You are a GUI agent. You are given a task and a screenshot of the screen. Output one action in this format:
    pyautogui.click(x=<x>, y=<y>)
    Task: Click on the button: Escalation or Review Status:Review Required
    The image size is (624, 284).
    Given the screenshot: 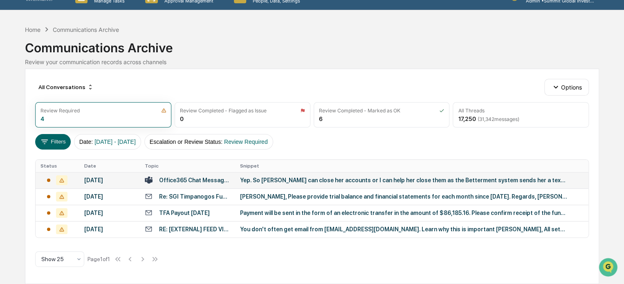 What is the action you would take?
    pyautogui.click(x=209, y=142)
    